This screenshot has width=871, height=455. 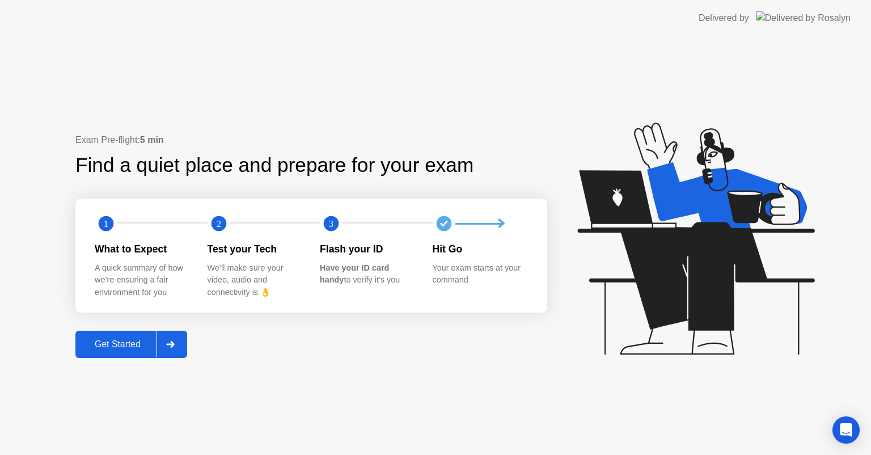 What do you see at coordinates (142, 280) in the screenshot?
I see `div: A quick summary of how we’re ensuring a fair environment for you` at bounding box center [142, 280].